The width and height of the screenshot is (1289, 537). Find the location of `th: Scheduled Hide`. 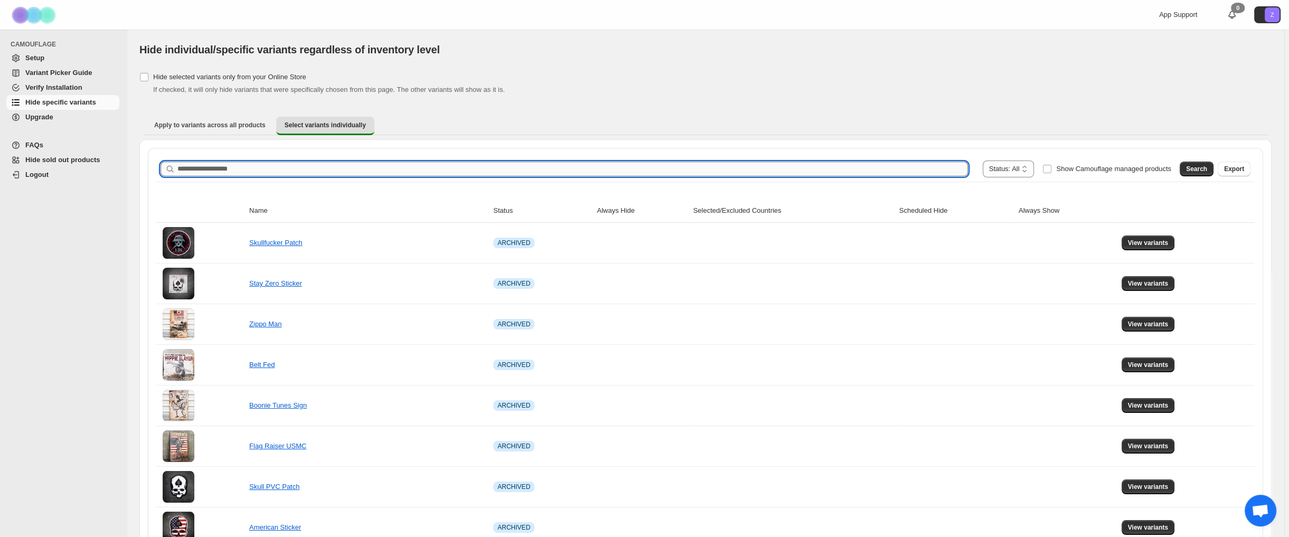

th: Scheduled Hide is located at coordinates (956, 211).